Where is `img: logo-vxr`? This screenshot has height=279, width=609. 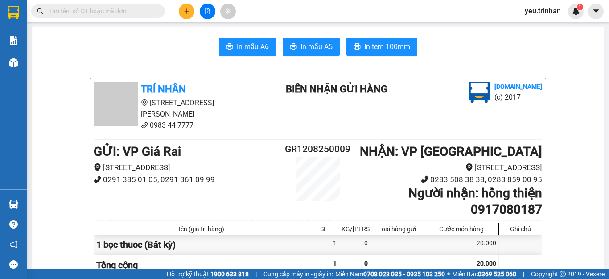
img: logo-vxr is located at coordinates (13, 12).